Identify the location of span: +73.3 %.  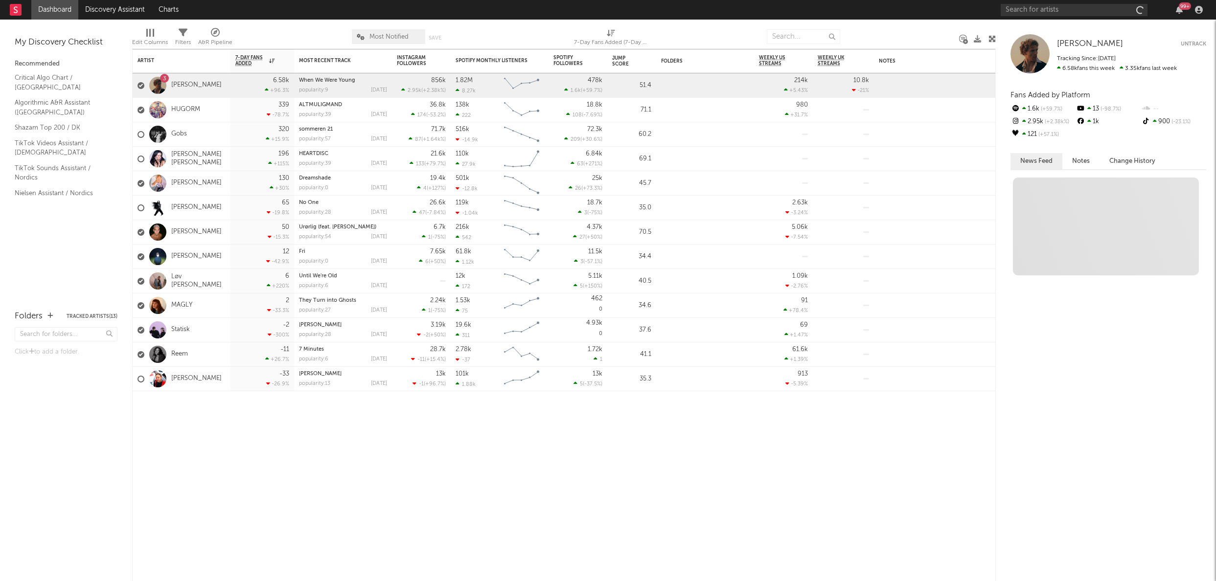
(591, 188).